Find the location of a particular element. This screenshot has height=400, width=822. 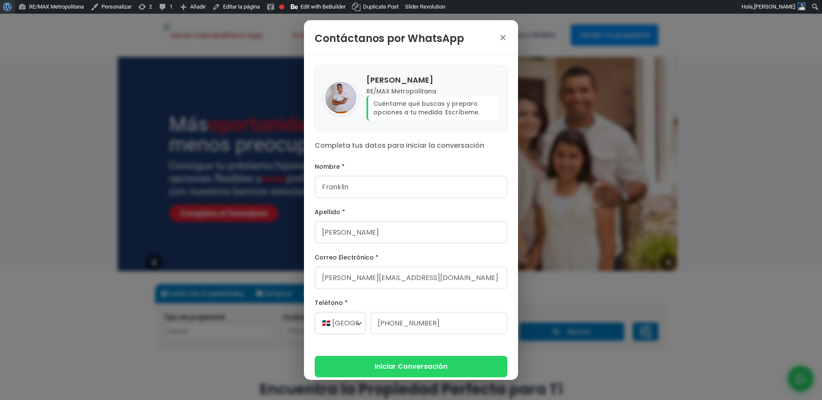

label: Correo Electrónico * is located at coordinates (411, 257).